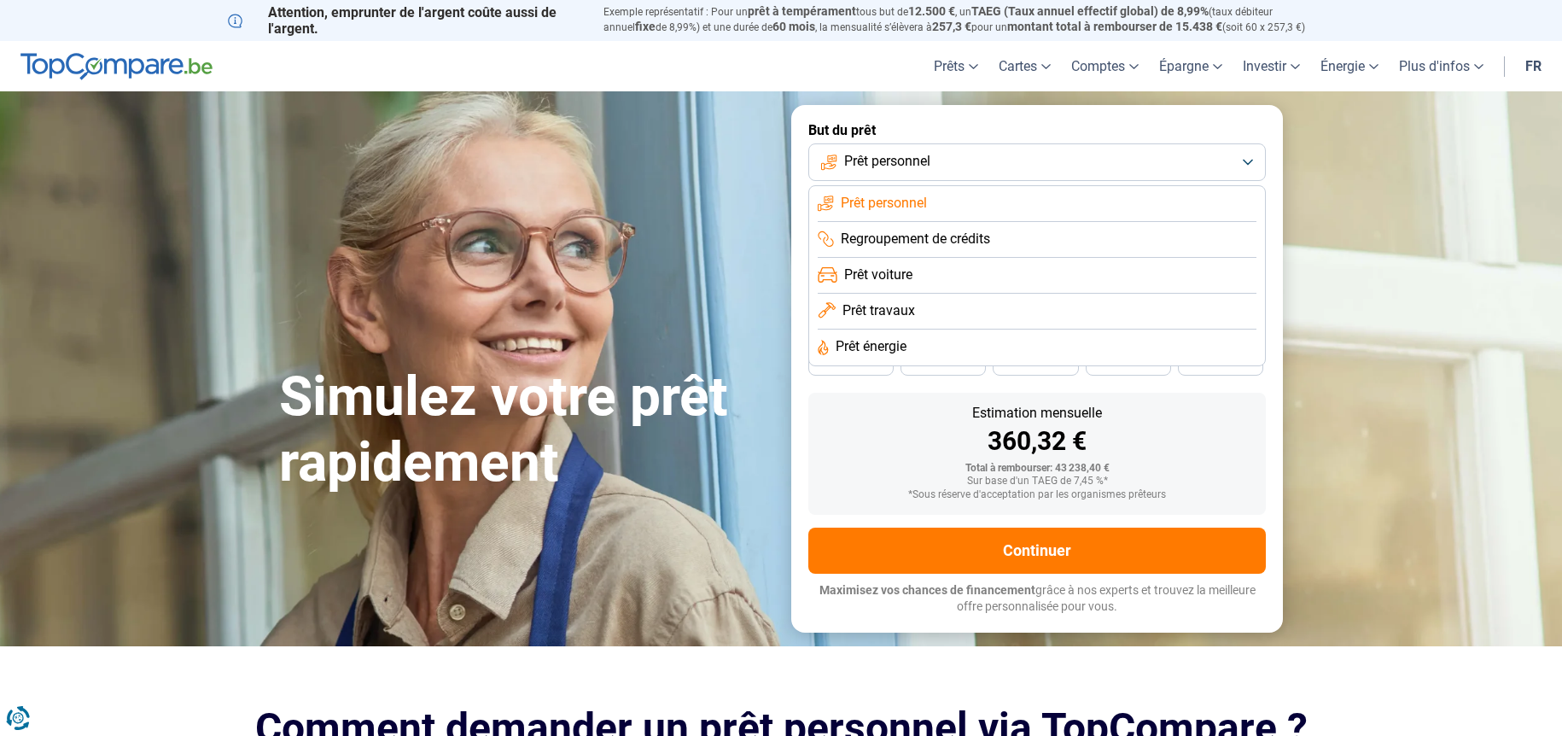 The width and height of the screenshot is (1562, 736). Describe the element at coordinates (878, 275) in the screenshot. I see `span: Prêt voiture` at that location.